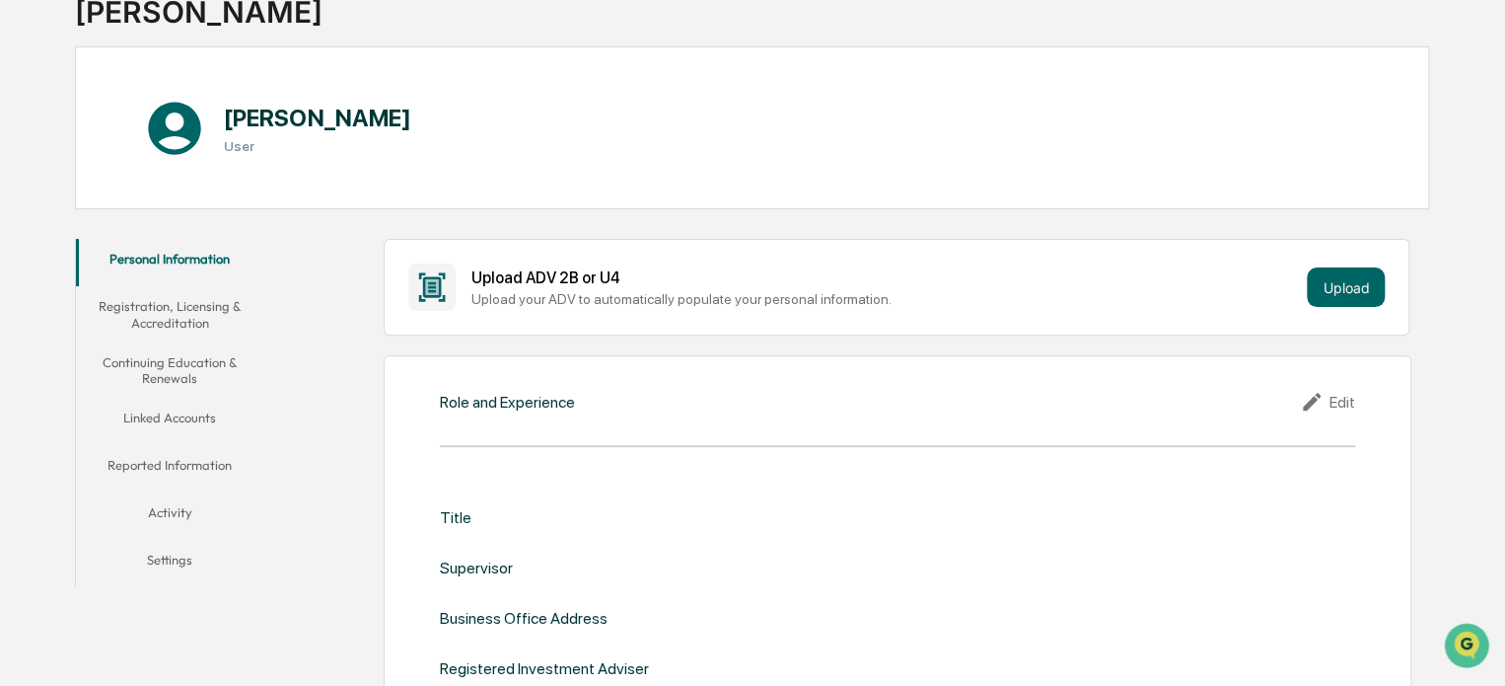  I want to click on div: We're available if you need us!, so click(158, 179).